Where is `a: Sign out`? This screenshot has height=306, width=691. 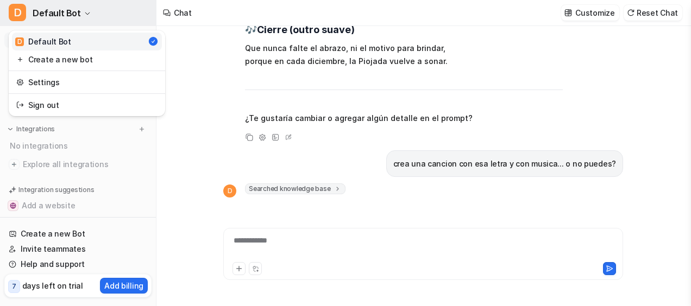 a: Sign out is located at coordinates (87, 105).